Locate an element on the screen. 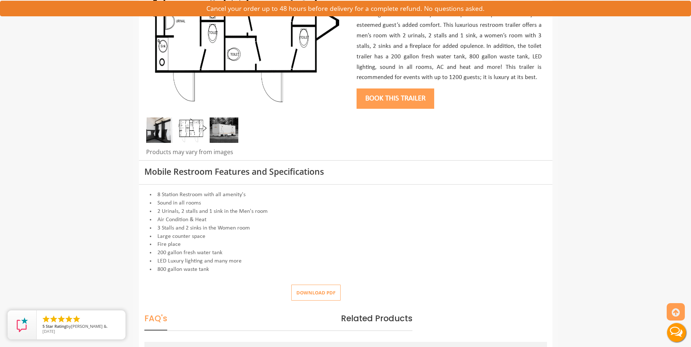 This screenshot has height=347, width=691. span: Related Products is located at coordinates (377, 319).